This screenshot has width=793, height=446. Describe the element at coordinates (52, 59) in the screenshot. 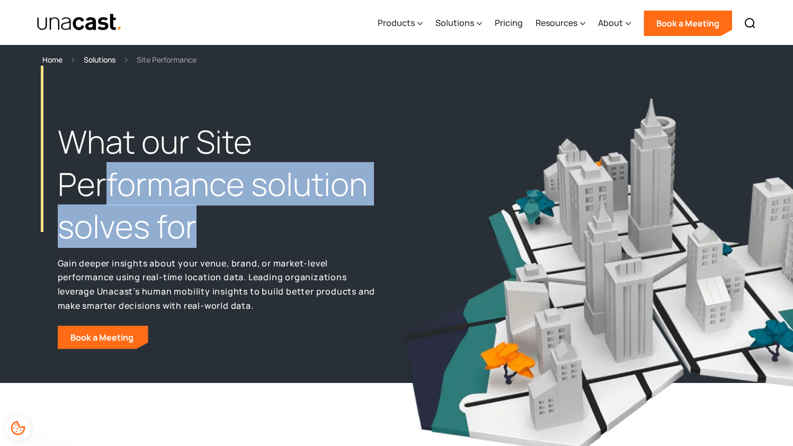

I see `a: Home` at that location.